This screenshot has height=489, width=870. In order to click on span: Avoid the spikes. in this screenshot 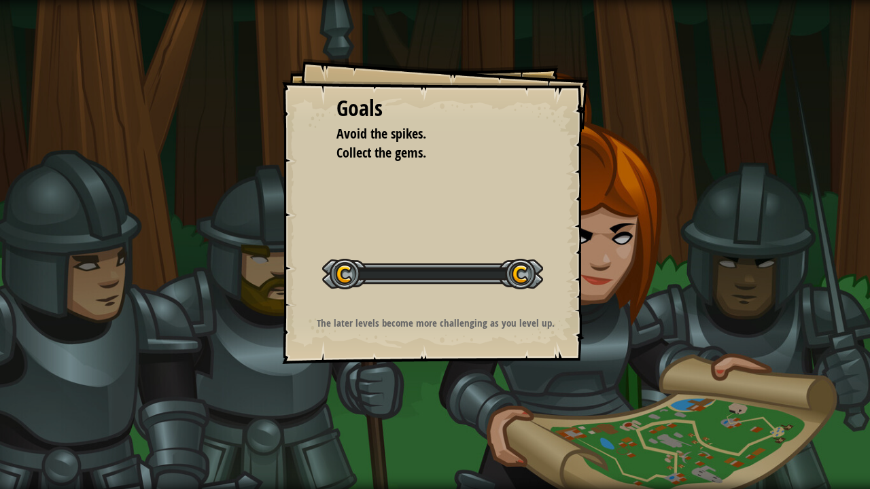, I will do `click(381, 133)`.